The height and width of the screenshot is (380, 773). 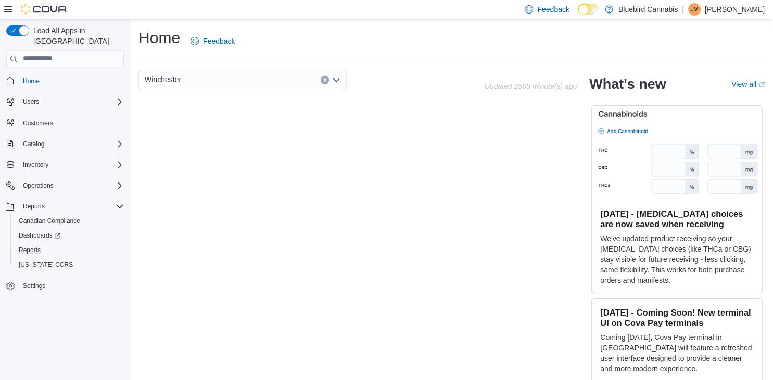 I want to click on p: Updated 2505 minute(s) ago, so click(x=530, y=86).